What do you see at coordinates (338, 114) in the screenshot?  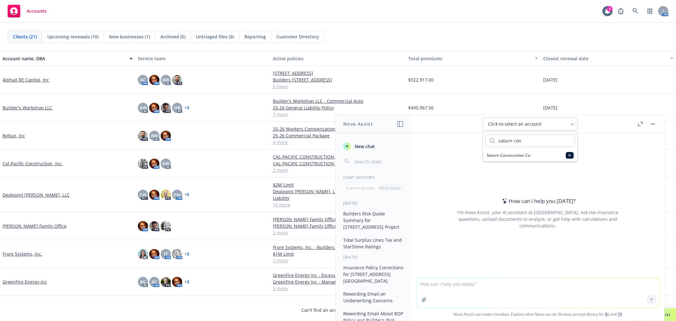 I see `a: 7 more` at bounding box center [338, 114].